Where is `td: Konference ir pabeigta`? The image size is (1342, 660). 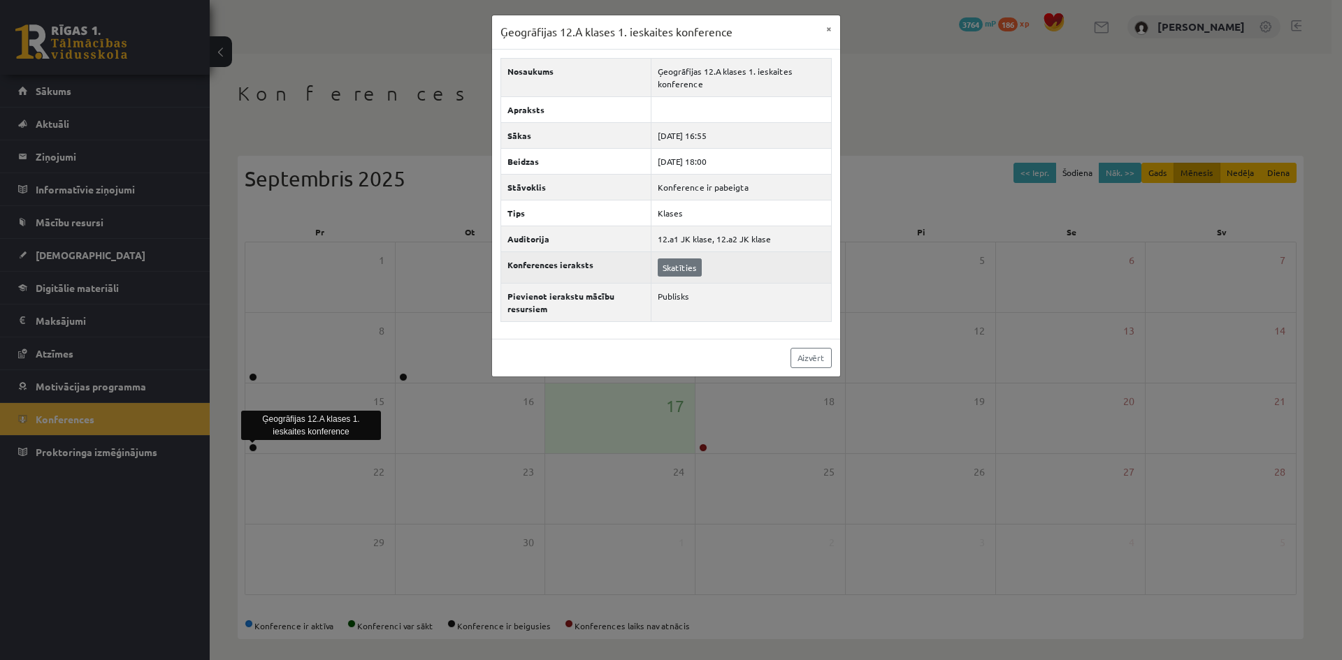
td: Konference ir pabeigta is located at coordinates (741, 187).